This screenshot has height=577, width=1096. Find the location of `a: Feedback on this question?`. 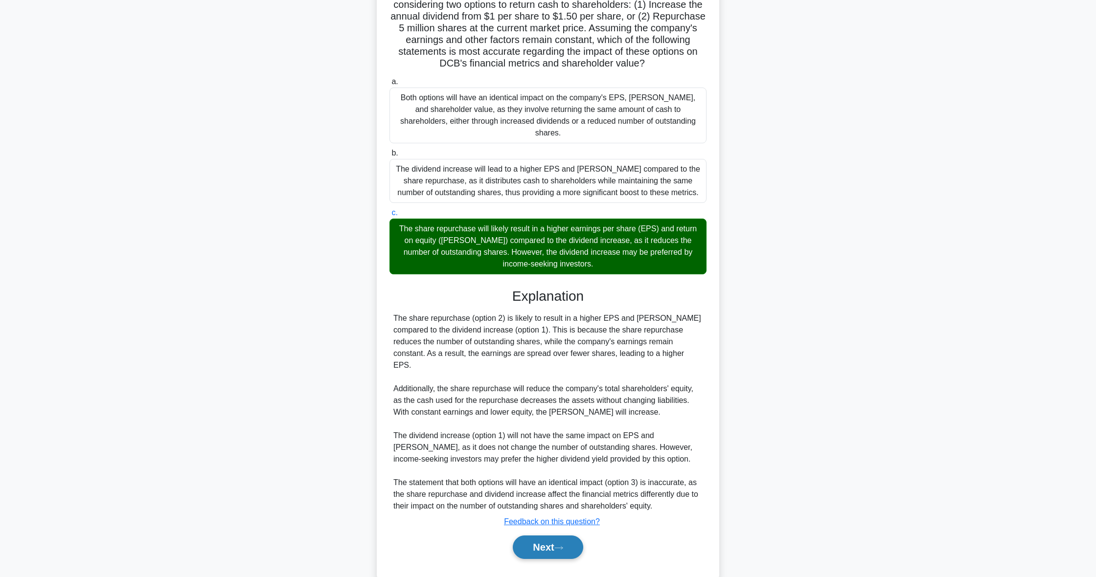

a: Feedback on this question? is located at coordinates (552, 521).